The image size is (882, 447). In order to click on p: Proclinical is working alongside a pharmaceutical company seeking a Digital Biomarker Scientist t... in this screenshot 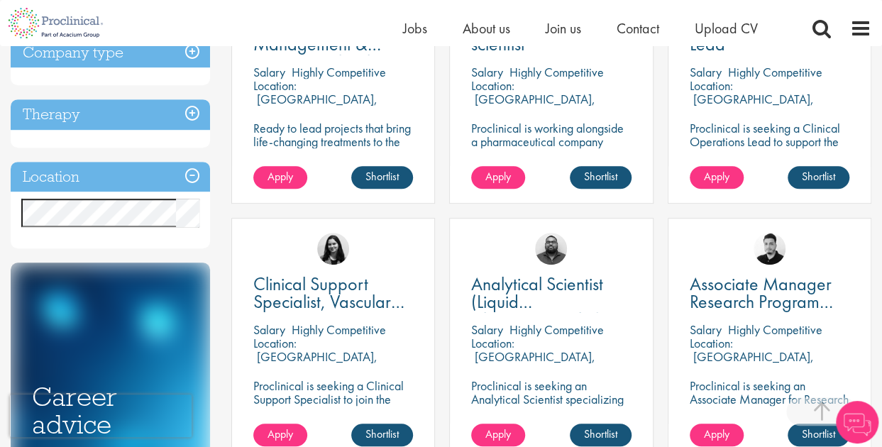, I will do `click(551, 155)`.